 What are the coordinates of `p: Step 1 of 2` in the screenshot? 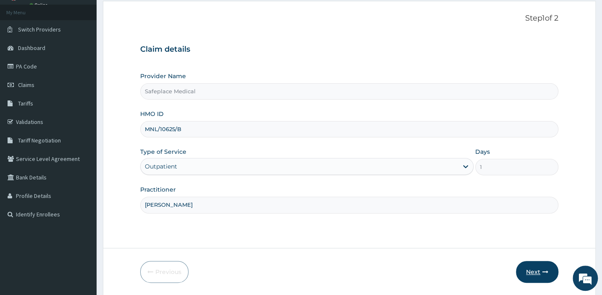 It's located at (349, 18).